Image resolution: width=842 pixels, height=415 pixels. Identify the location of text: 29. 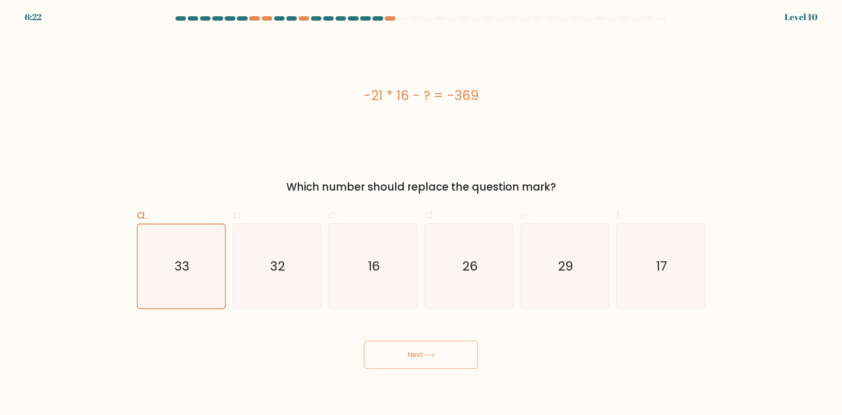
(566, 266).